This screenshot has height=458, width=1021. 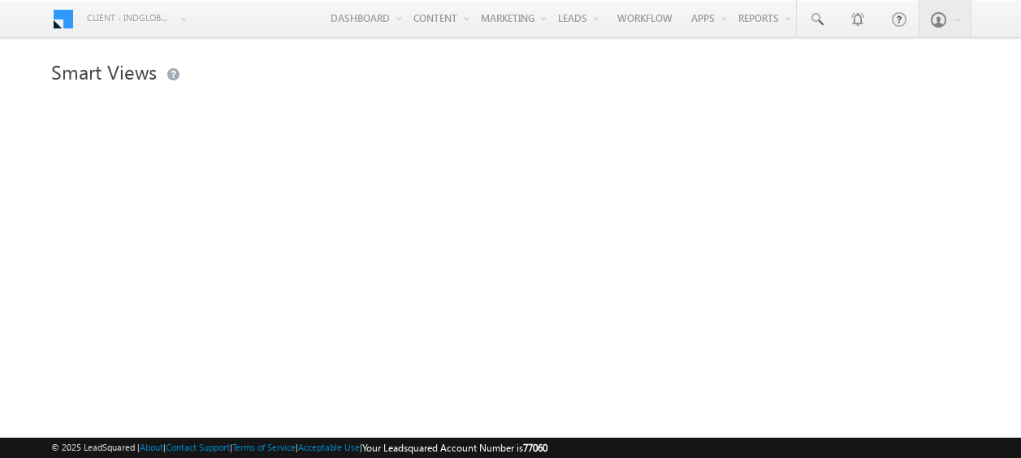 I want to click on span: 77060, so click(x=535, y=447).